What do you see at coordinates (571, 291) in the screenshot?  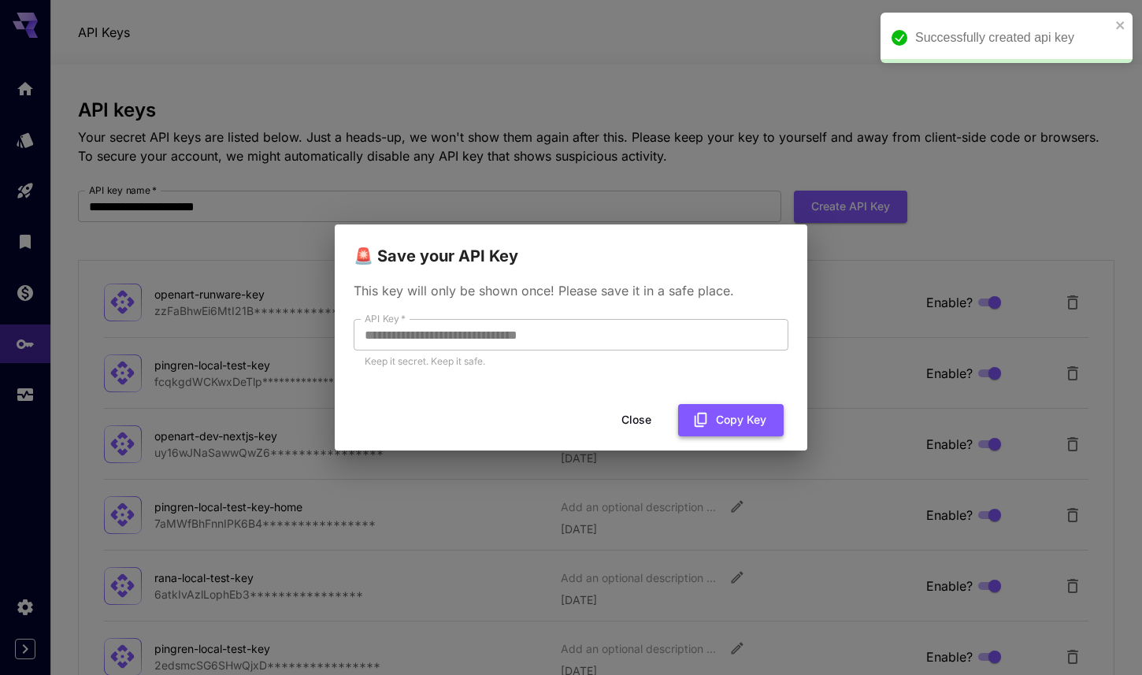 I see `p: This key will only be shown once! Please save it in a safe place.` at bounding box center [571, 291].